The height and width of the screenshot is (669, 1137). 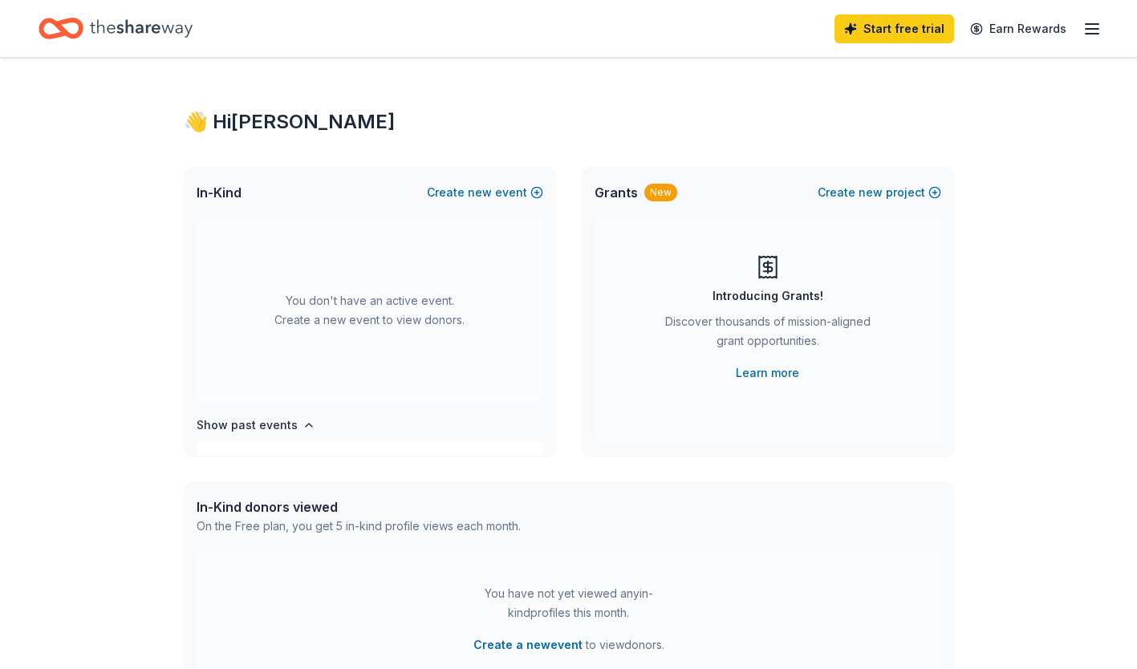 I want to click on a: Earn Rewards, so click(x=1018, y=29).